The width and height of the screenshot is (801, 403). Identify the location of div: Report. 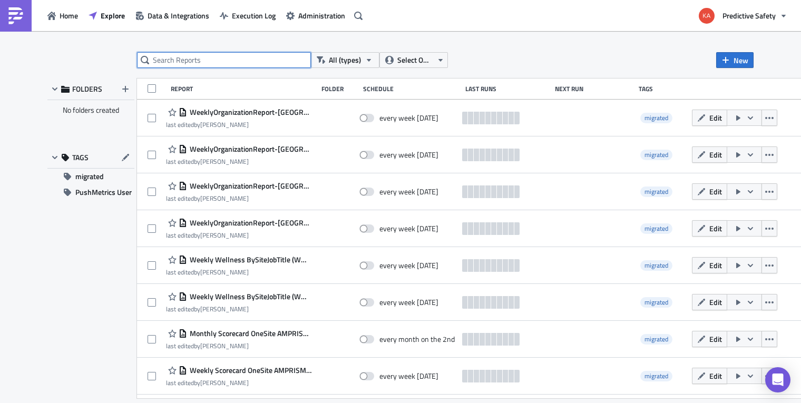
(243, 88).